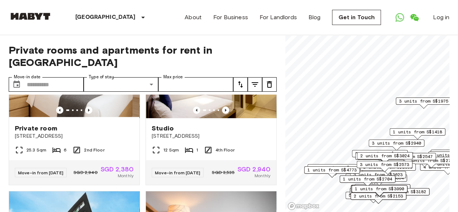 The image size is (458, 212). I want to click on span: 1 units from S$3990, so click(380, 189).